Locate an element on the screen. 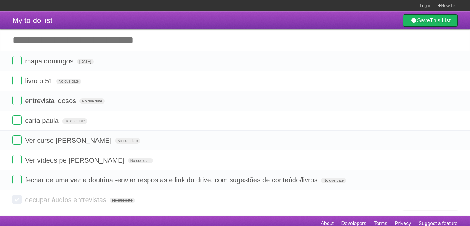 The width and height of the screenshot is (470, 226). span: mapa domingos is located at coordinates (50, 61).